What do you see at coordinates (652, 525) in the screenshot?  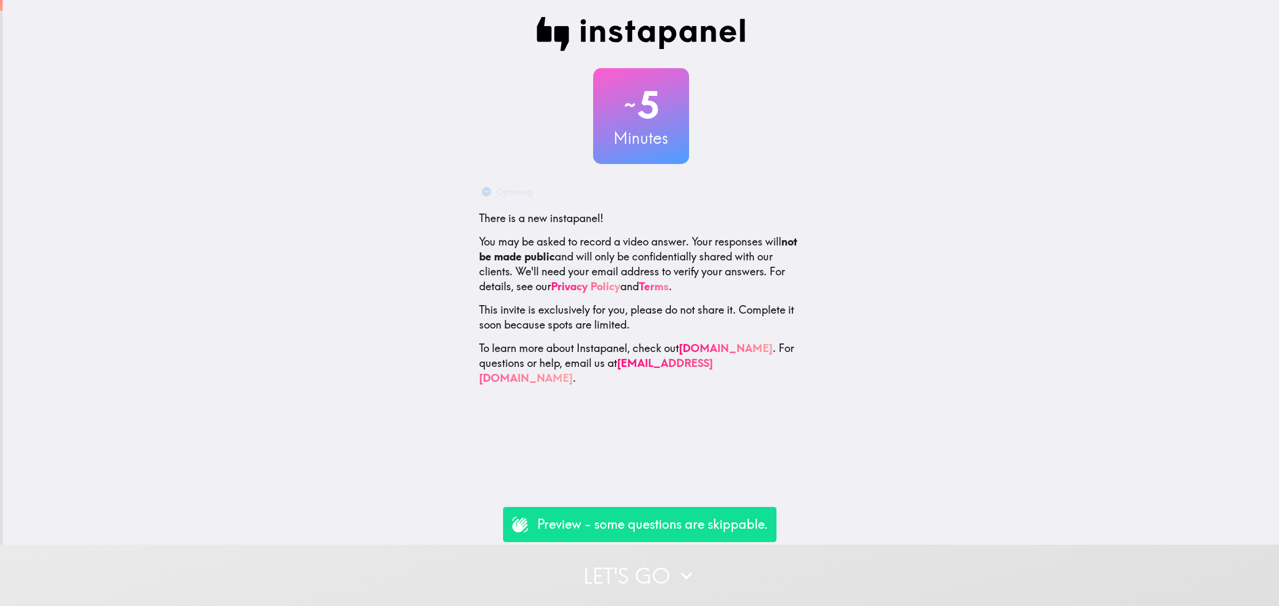 I see `p: Preview - some questions are skippable.` at bounding box center [652, 525].